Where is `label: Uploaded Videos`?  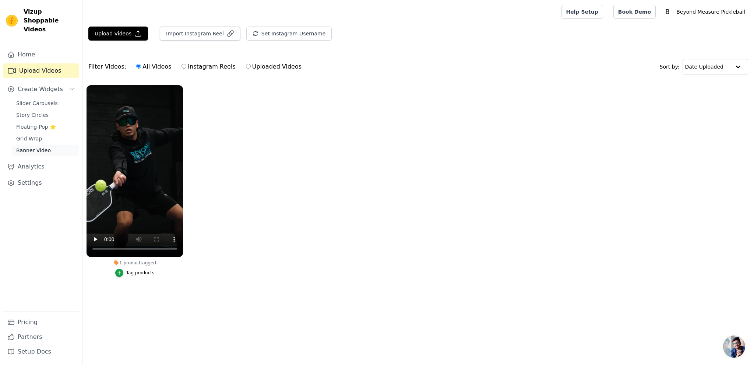
label: Uploaded Videos is located at coordinates (274, 67).